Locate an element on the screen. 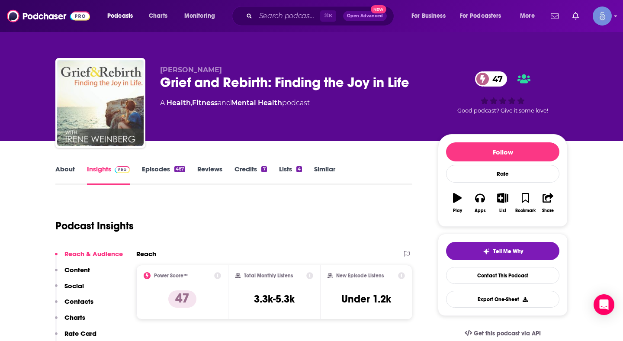 This screenshot has width=623, height=341. span: Good podcast? Give it some love! is located at coordinates (503, 110).